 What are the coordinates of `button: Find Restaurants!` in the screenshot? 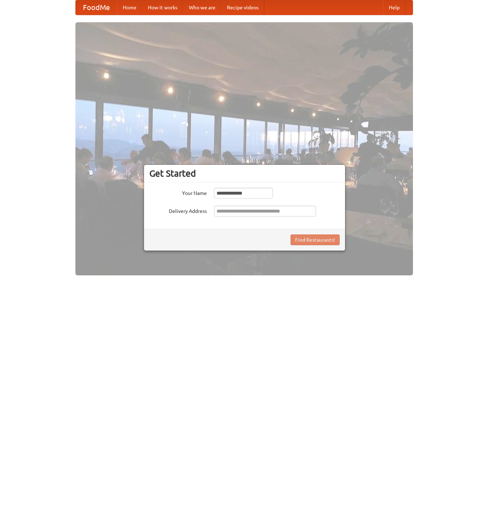 It's located at (315, 240).